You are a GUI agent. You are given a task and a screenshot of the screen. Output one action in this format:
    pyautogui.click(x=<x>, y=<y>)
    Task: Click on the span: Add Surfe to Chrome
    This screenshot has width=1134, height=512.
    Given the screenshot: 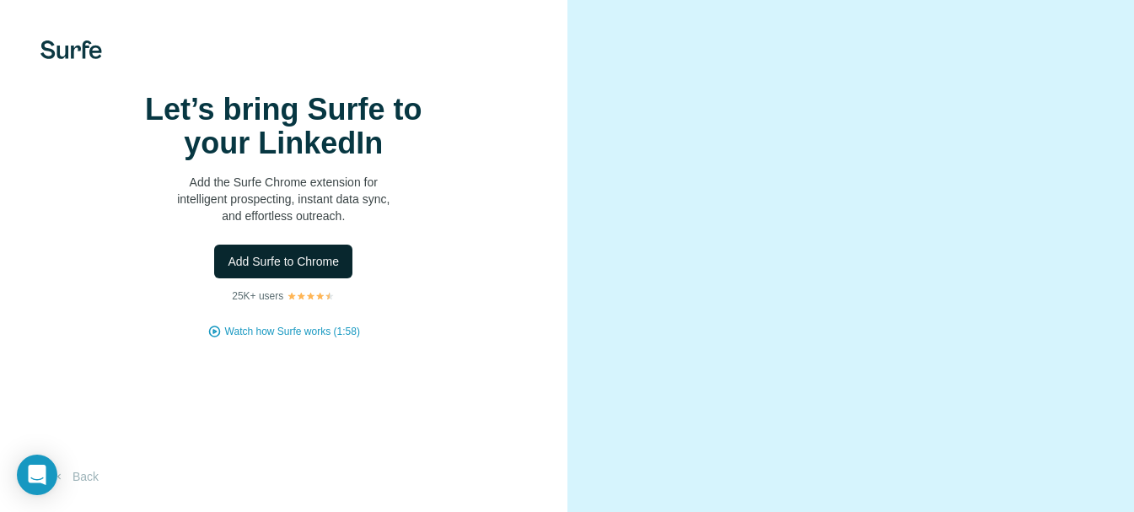 What is the action you would take?
    pyautogui.click(x=283, y=261)
    